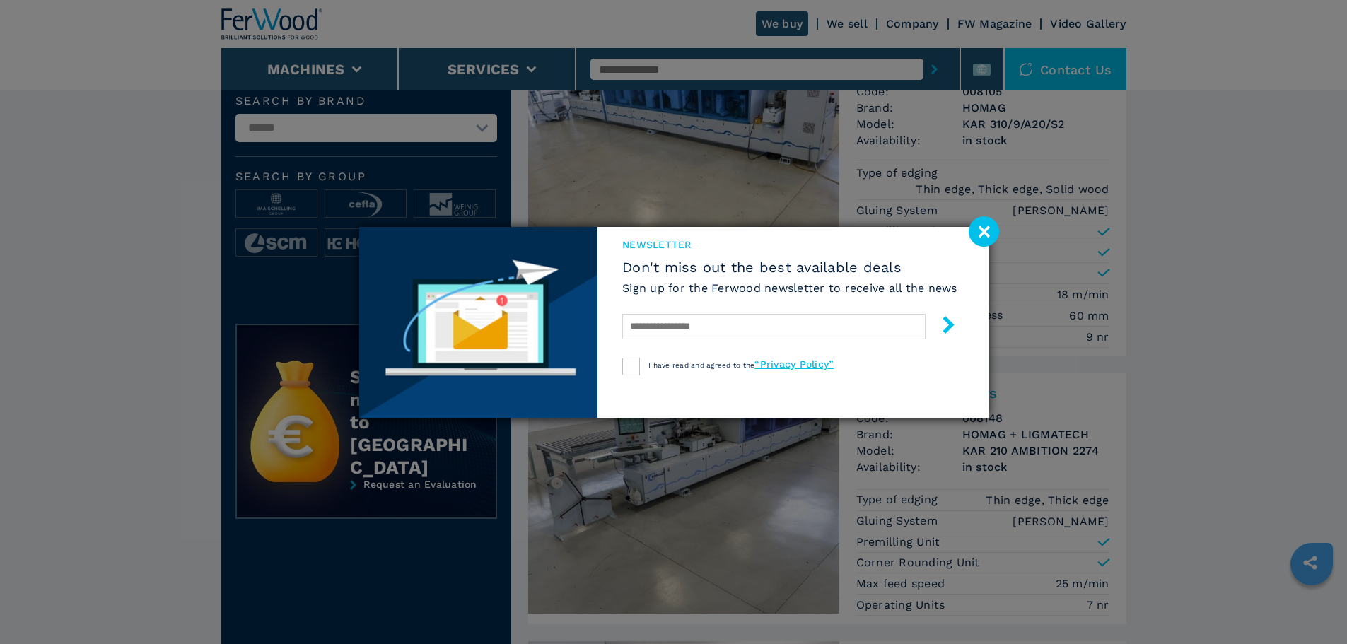  I want to click on a: “Privacy Policy”, so click(794, 364).